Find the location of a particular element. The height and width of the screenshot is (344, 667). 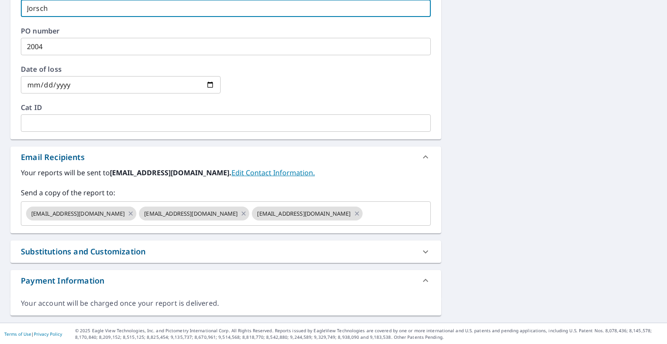

label: Send a copy of the report to: is located at coordinates (226, 192).